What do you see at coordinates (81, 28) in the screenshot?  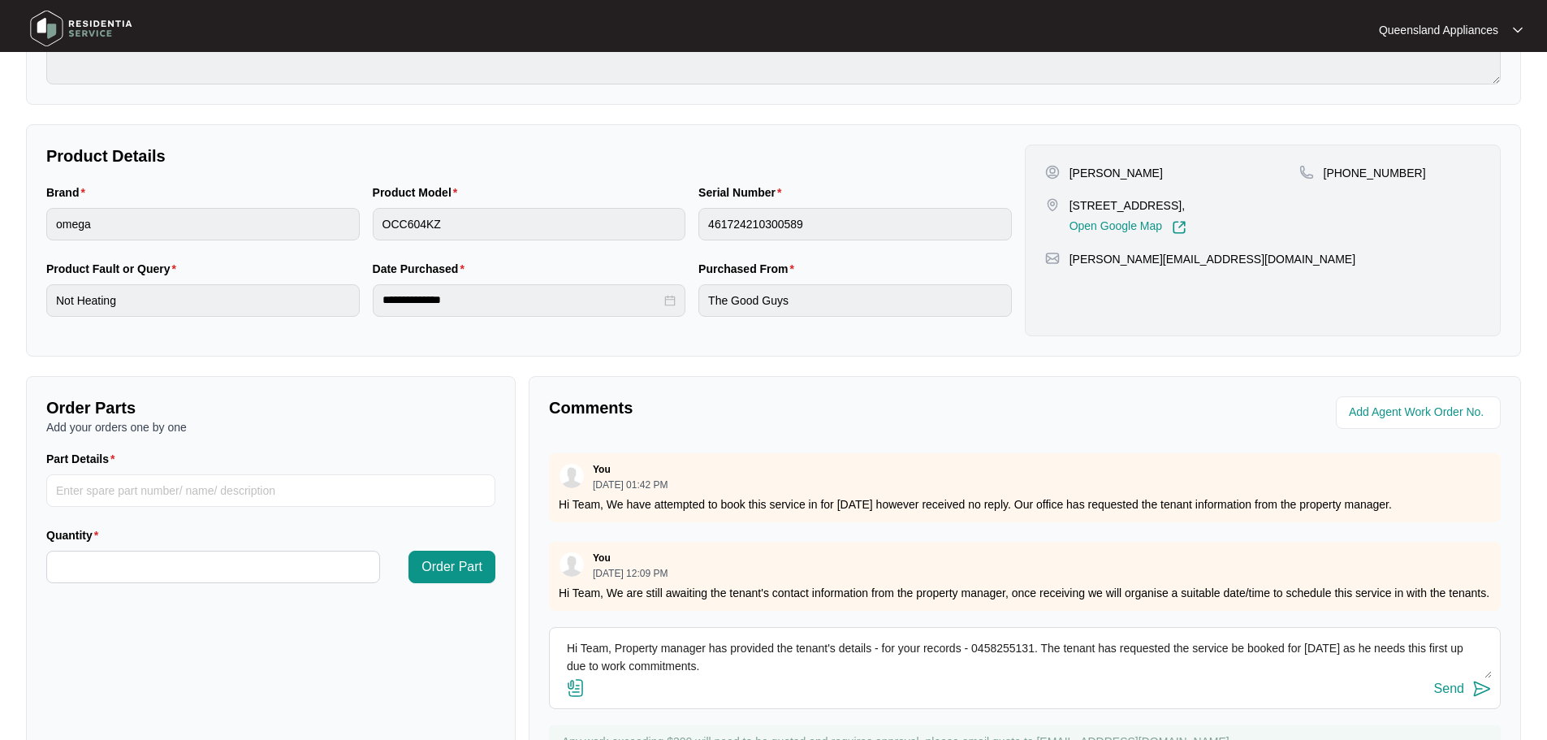 I see `img: residentia service logo` at bounding box center [81, 28].